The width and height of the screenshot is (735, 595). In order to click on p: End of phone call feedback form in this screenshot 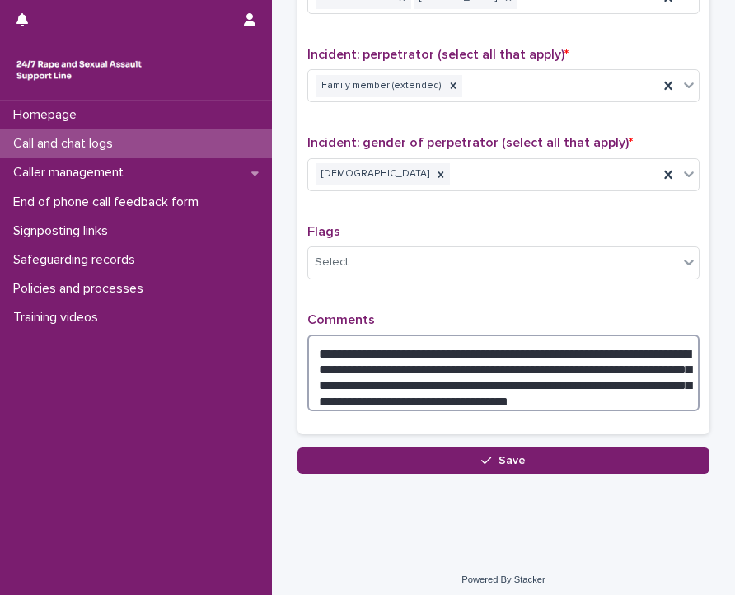, I will do `click(109, 202)`.